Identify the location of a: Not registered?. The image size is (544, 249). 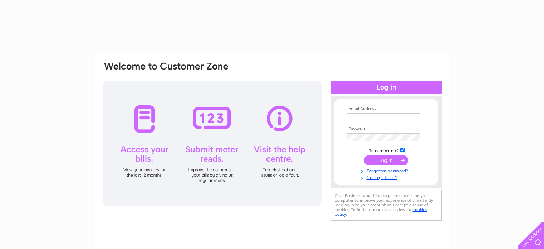
(387, 177).